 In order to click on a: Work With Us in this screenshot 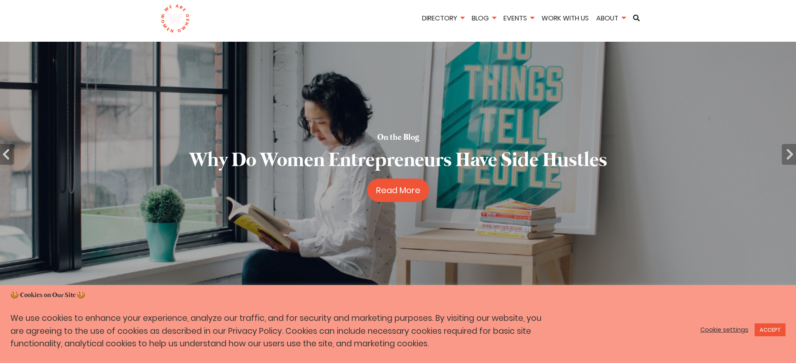, I will do `click(565, 18)`.